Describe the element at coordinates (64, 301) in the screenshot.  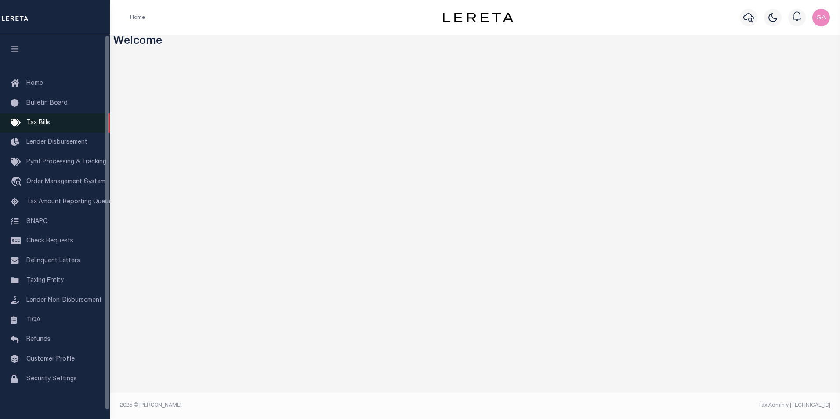
I see `span: Lender Non-Disbursement` at that location.